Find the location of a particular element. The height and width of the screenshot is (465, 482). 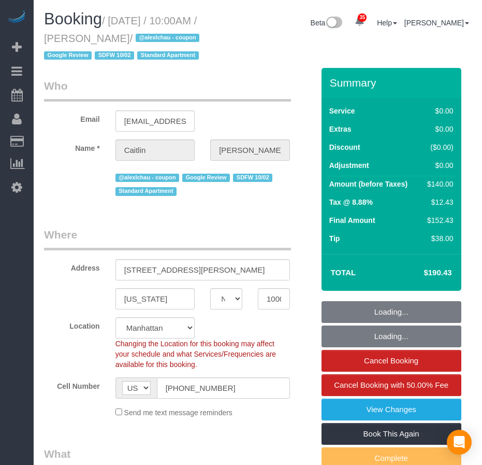

label: Email is located at coordinates (72, 117).